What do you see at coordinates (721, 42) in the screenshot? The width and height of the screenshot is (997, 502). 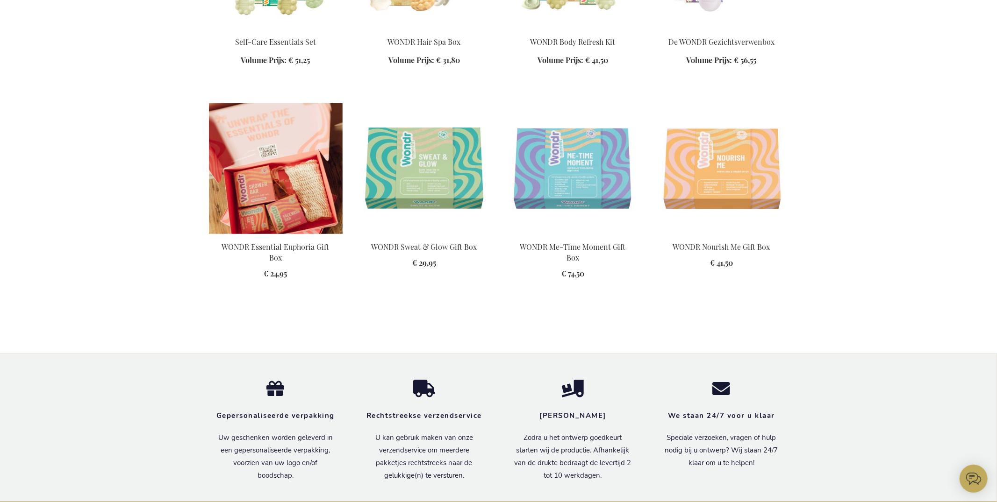 I see `a: De WONDR Gezichtsverwenbox` at bounding box center [721, 42].